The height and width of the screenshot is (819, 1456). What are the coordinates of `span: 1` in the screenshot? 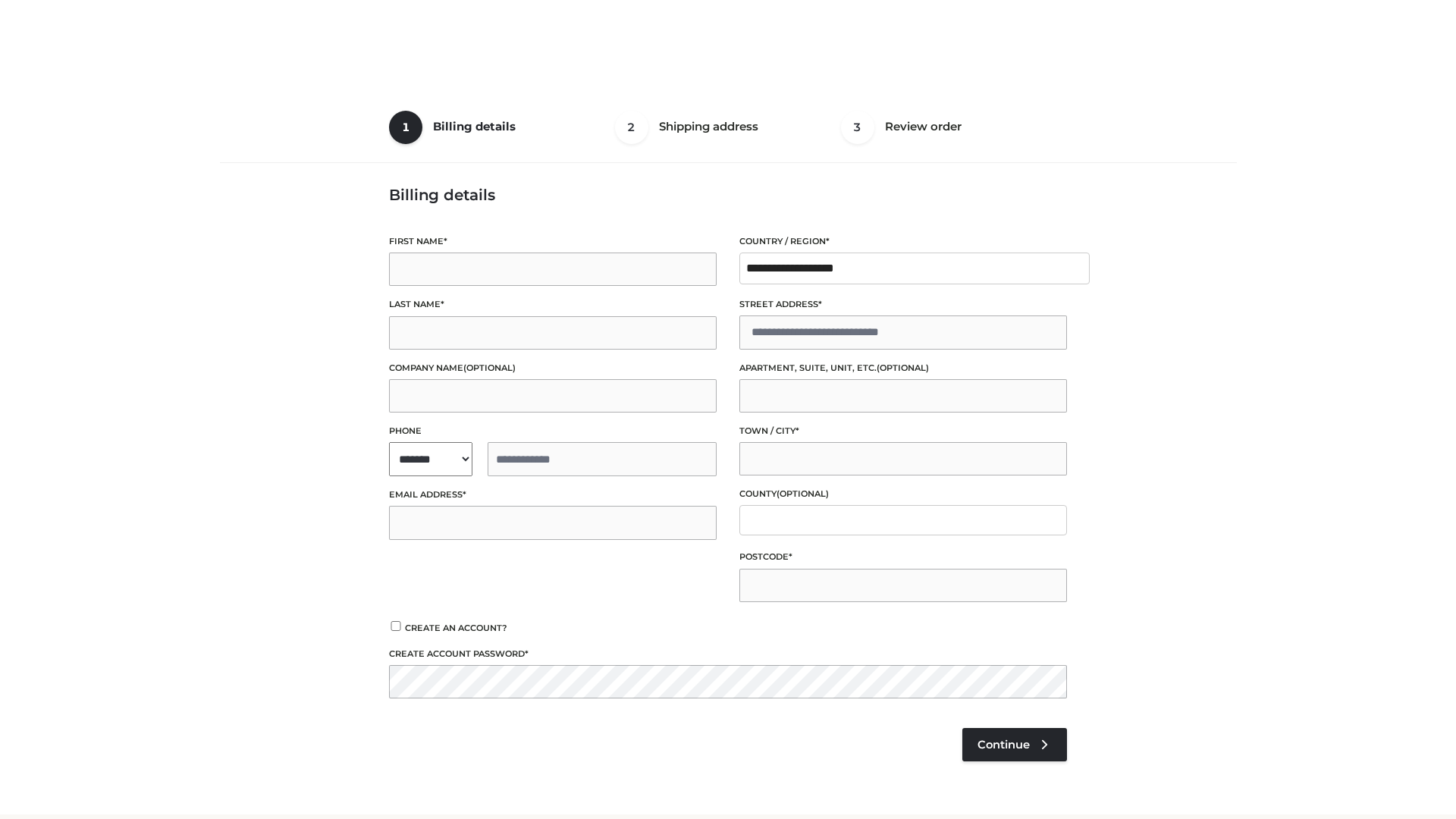 It's located at (406, 127).